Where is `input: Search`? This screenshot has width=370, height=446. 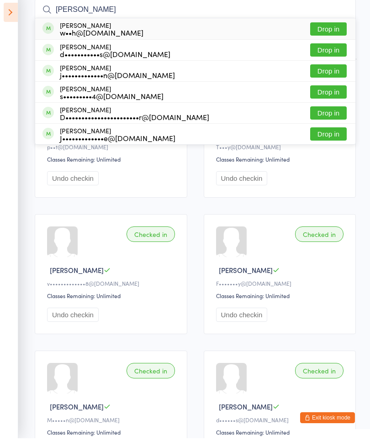 input: Search is located at coordinates (195, 17).